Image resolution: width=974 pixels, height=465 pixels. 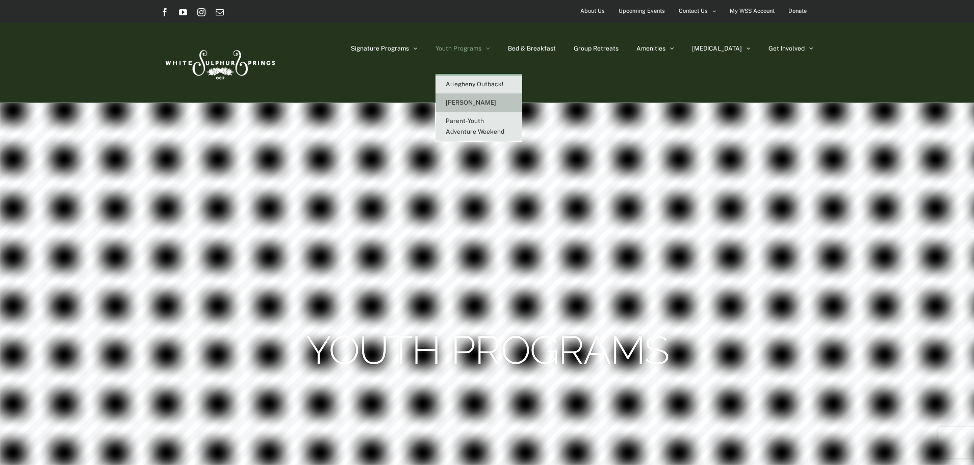 What do you see at coordinates (474, 84) in the screenshot?
I see `span: Allegheny Outback!` at bounding box center [474, 84].